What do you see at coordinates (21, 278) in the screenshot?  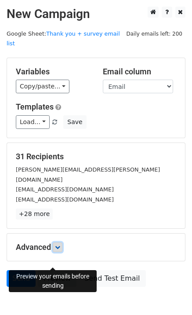 I see `a: Send` at bounding box center [21, 278].